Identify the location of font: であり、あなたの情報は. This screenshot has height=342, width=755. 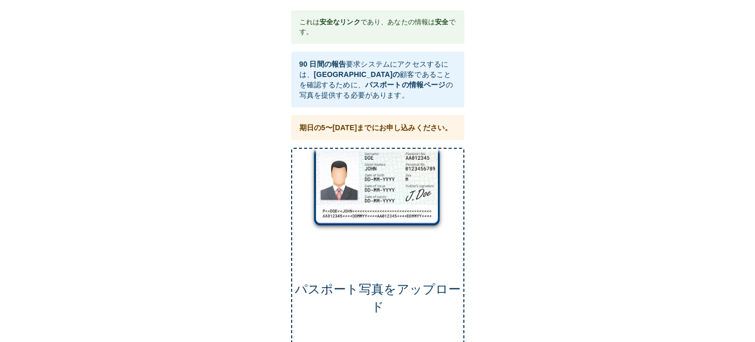
(397, 22).